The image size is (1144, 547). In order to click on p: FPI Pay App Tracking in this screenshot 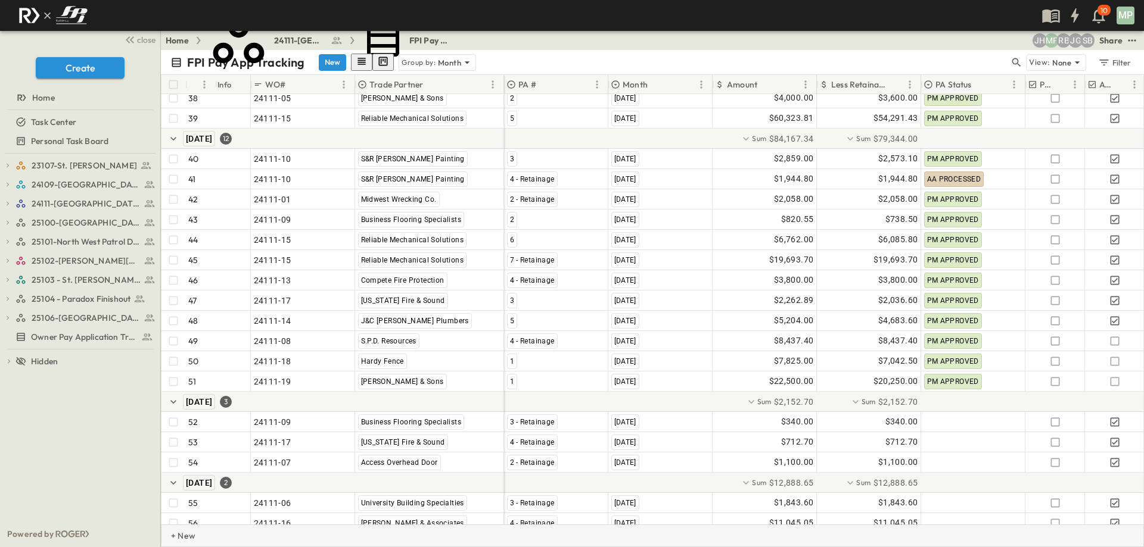, I will do `click(245, 63)`.